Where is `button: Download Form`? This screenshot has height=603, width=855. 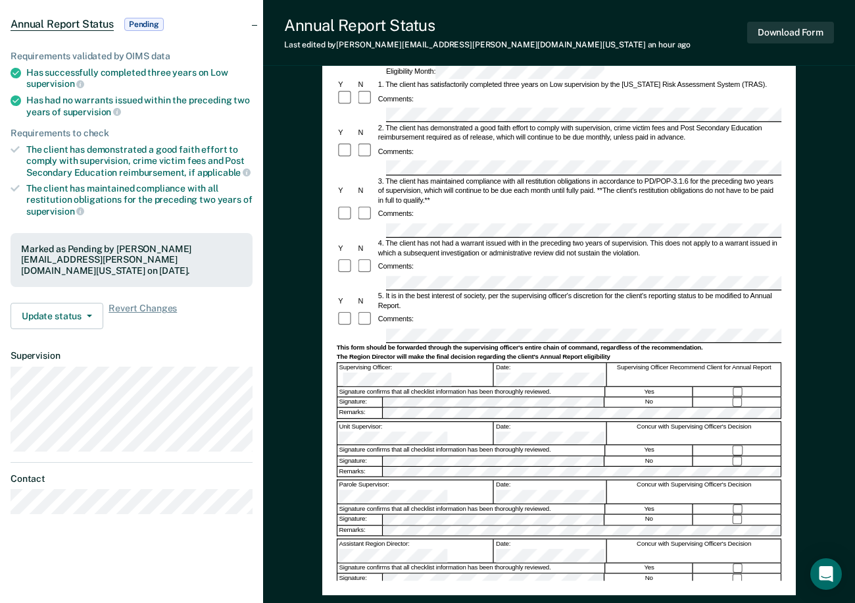 button: Download Form is located at coordinates (791, 32).